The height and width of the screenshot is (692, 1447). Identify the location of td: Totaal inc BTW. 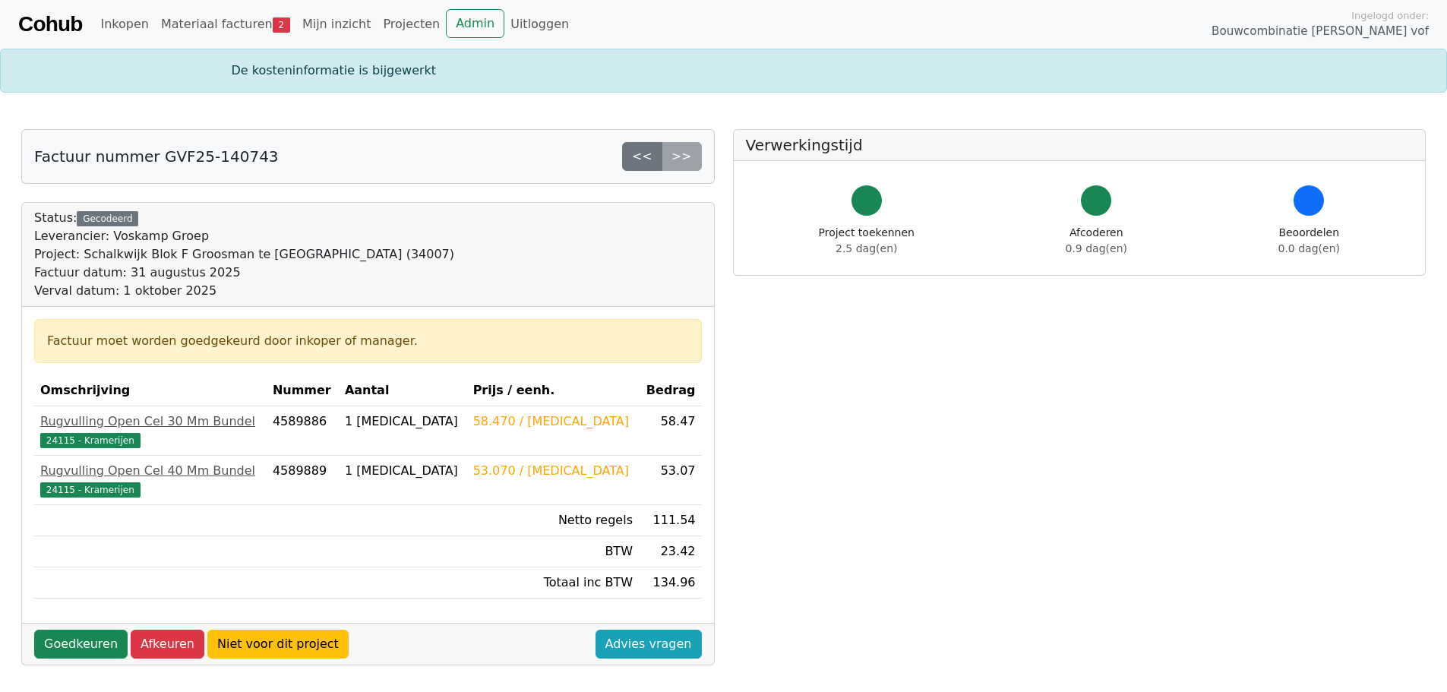
(553, 583).